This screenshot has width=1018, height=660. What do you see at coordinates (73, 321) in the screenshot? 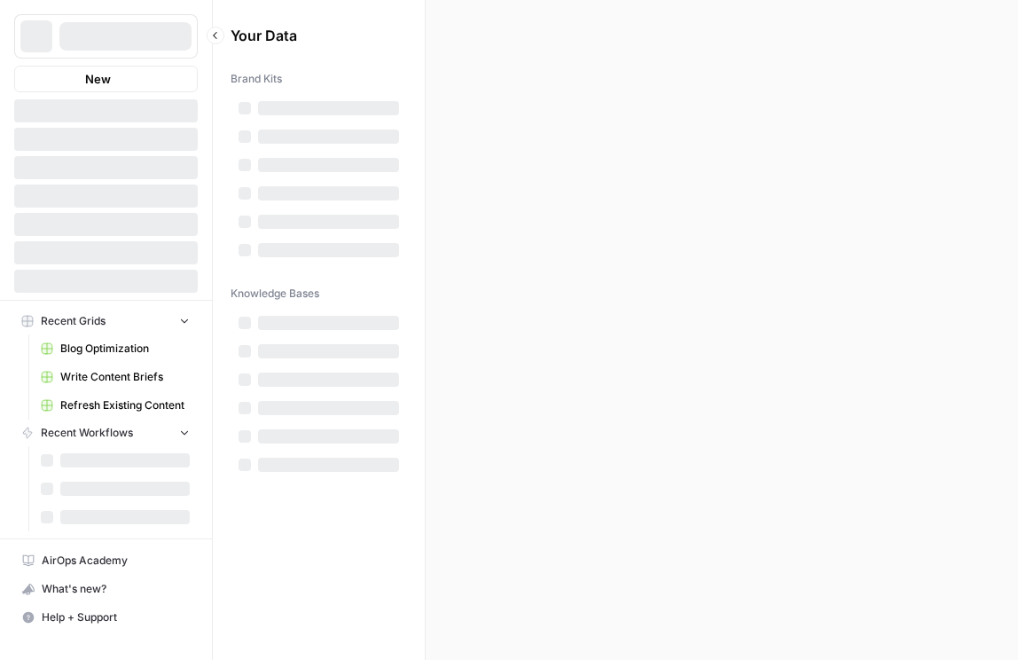
I see `span: Recent Grids` at bounding box center [73, 321].